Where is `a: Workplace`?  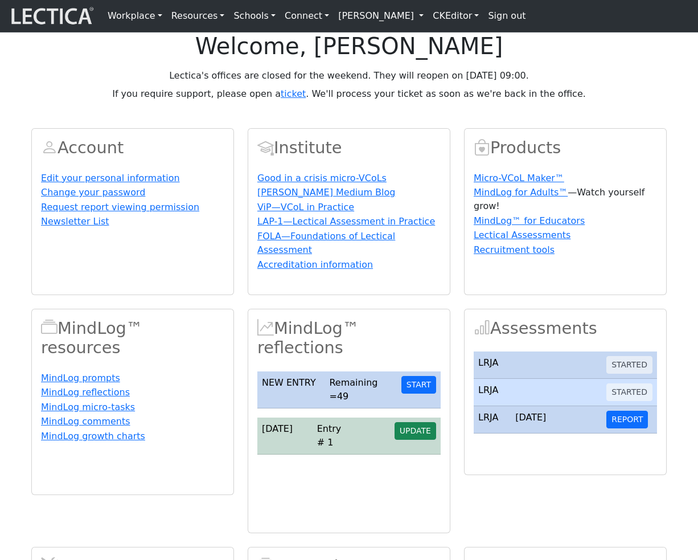 a: Workplace is located at coordinates (135, 16).